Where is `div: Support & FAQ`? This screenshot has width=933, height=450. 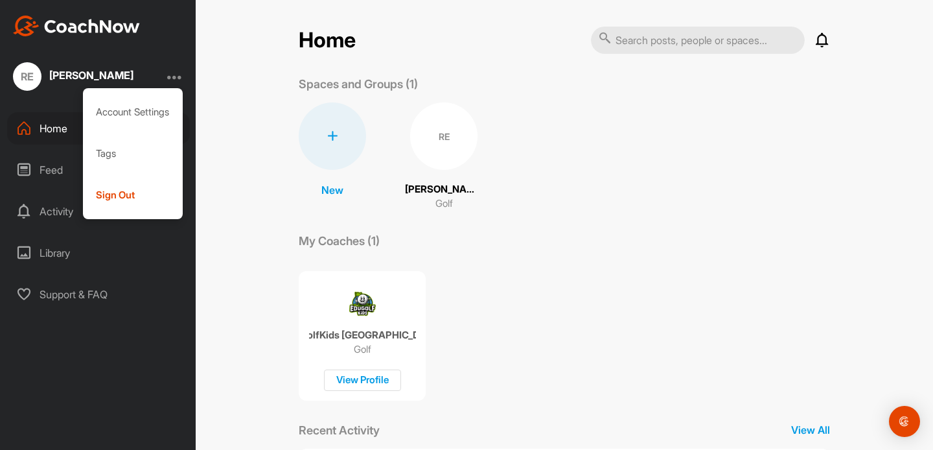 div: Support & FAQ is located at coordinates (99, 294).